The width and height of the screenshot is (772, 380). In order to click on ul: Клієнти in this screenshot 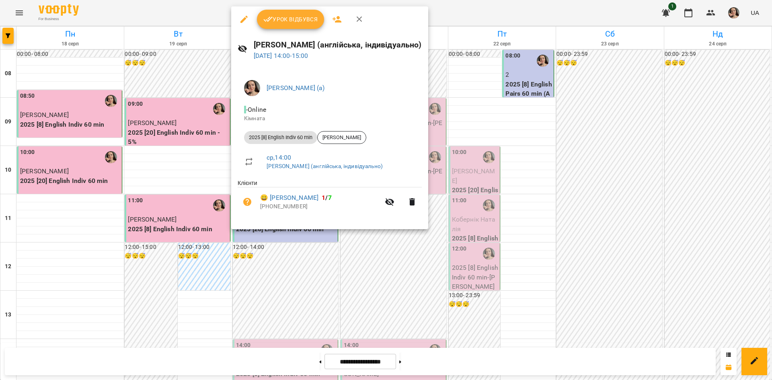, I will do `click(330, 199)`.